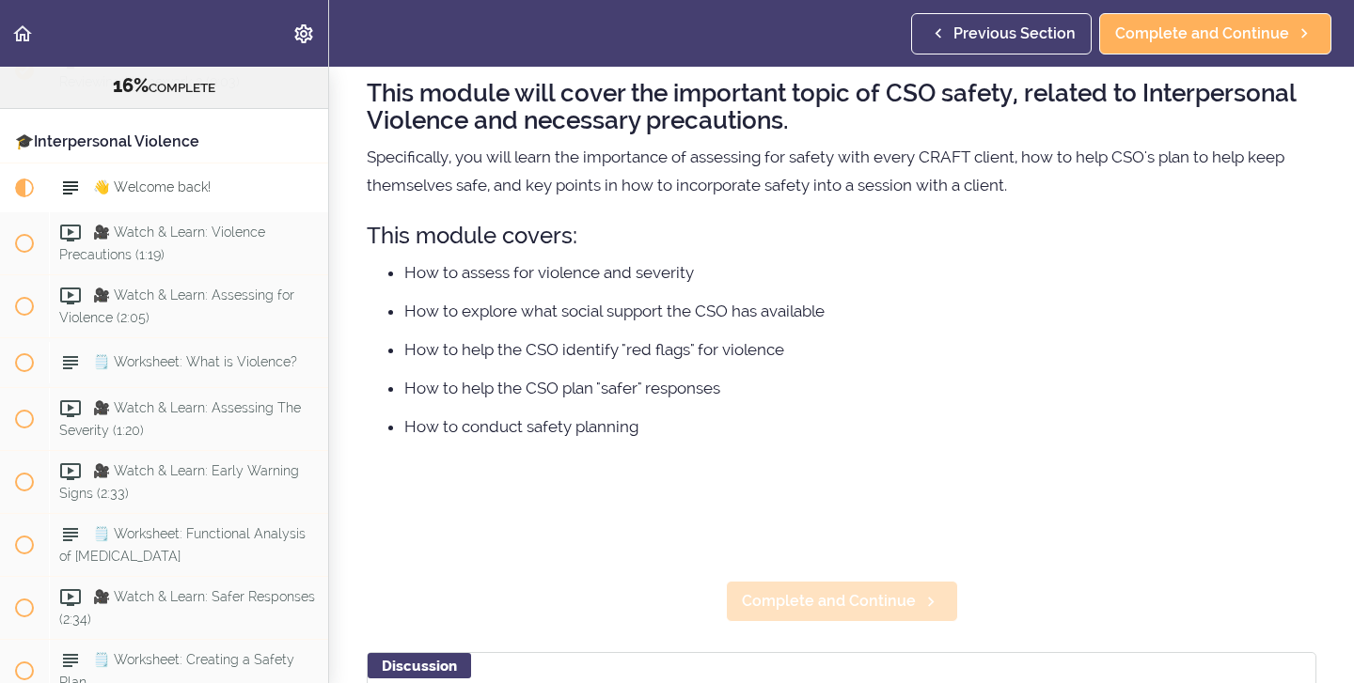 Image resolution: width=1354 pixels, height=683 pixels. Describe the element at coordinates (841, 235) in the screenshot. I see `h3: This module covers:` at that location.